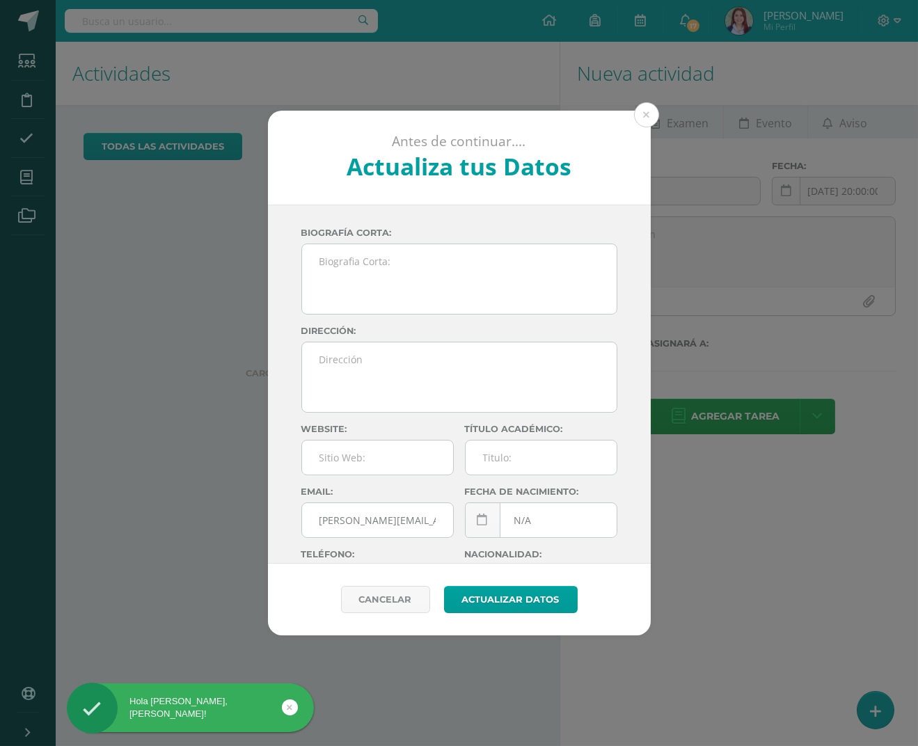 Image resolution: width=918 pixels, height=746 pixels. What do you see at coordinates (541, 520) in the screenshot?
I see `input: Fecha de Nacimiento:` at bounding box center [541, 520].